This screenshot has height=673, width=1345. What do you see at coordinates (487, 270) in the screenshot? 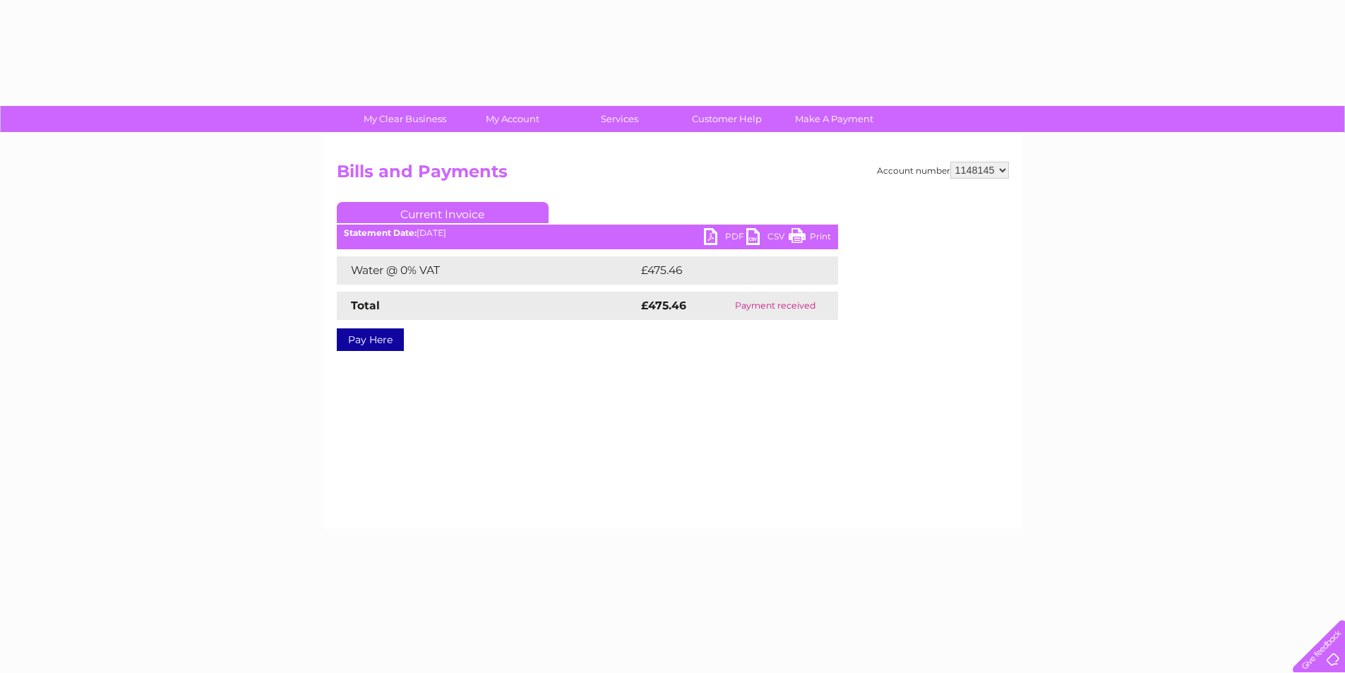
I see `td: Water @ 0% VAT` at bounding box center [487, 270].